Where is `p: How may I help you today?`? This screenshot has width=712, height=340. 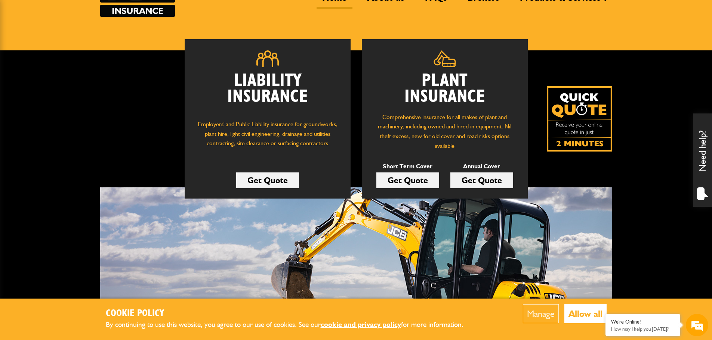
p: How may I help you today? is located at coordinates (643, 329).